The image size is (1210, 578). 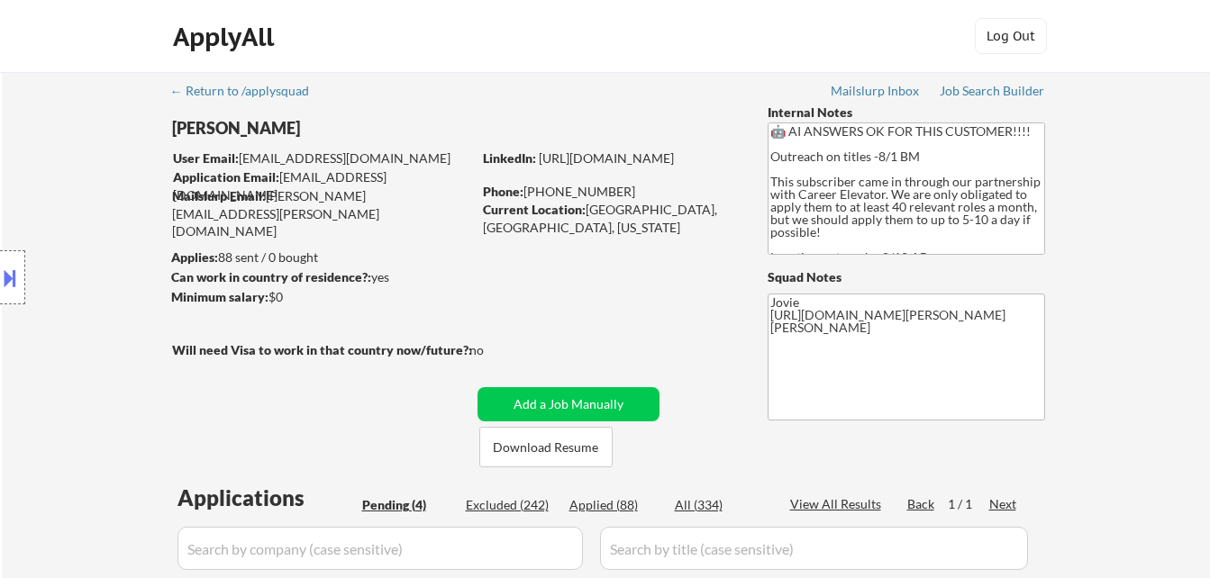 What do you see at coordinates (503, 191) in the screenshot?
I see `strong: Phone:` at bounding box center [503, 191].